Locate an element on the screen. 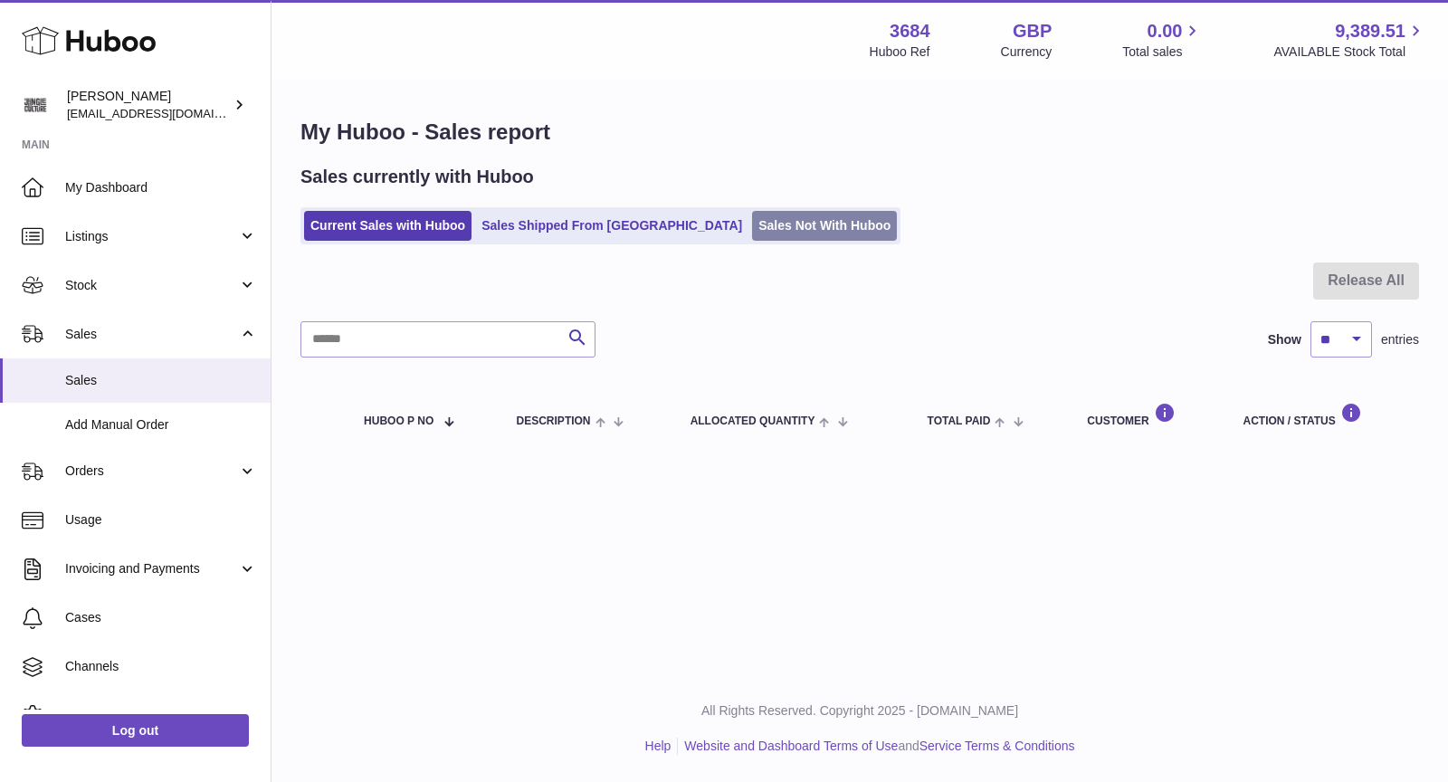 This screenshot has height=782, width=1448. span: Invoicing and Payments is located at coordinates (151, 568).